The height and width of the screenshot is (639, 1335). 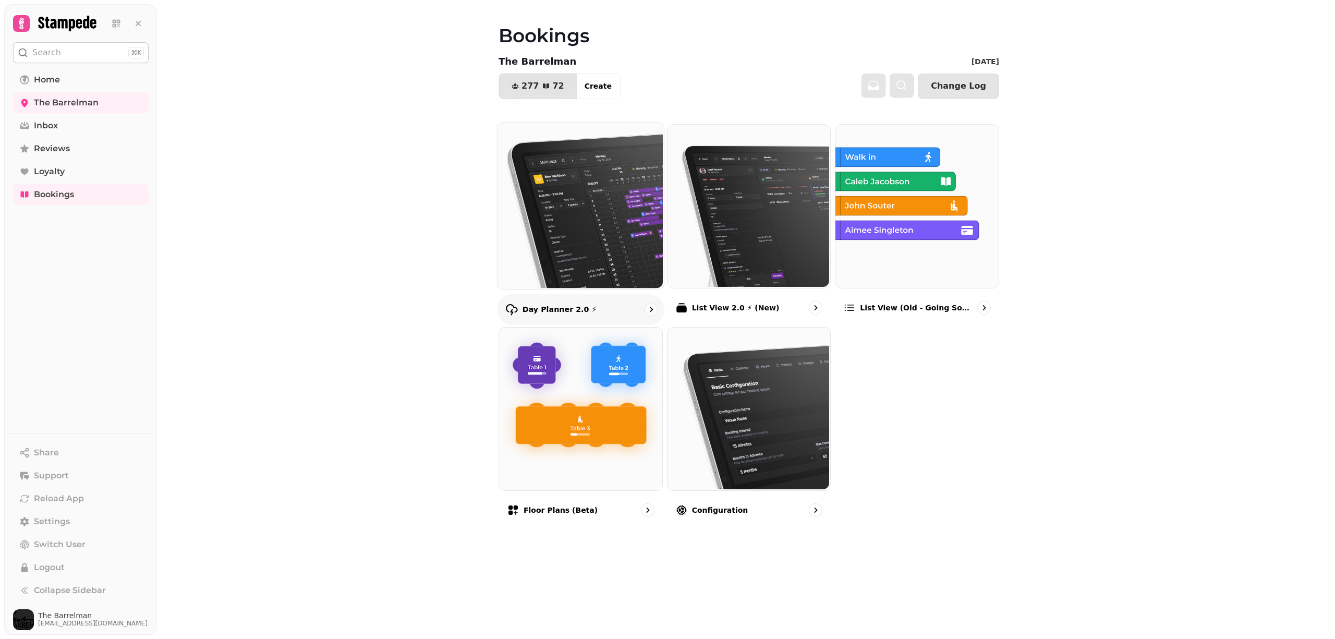 What do you see at coordinates (81, 80) in the screenshot?
I see `a: Home` at bounding box center [81, 80].